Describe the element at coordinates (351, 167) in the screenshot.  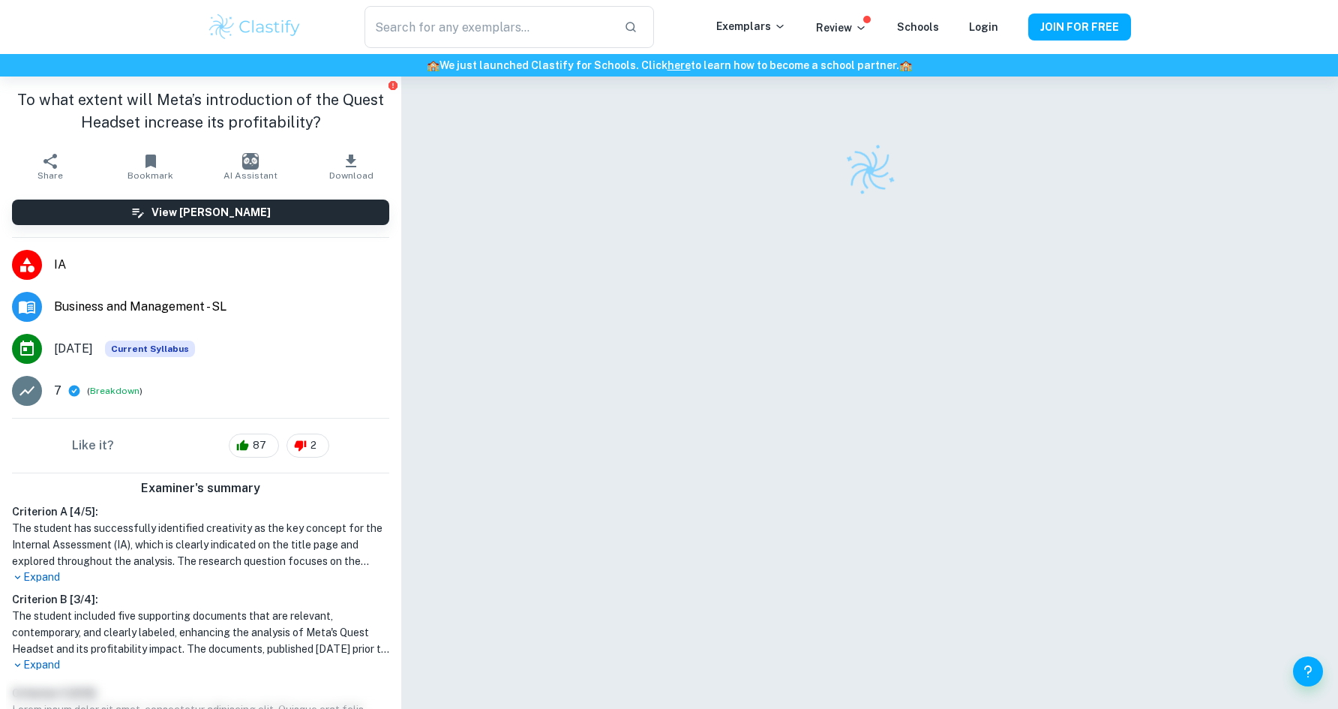
I see `button: Download` at that location.